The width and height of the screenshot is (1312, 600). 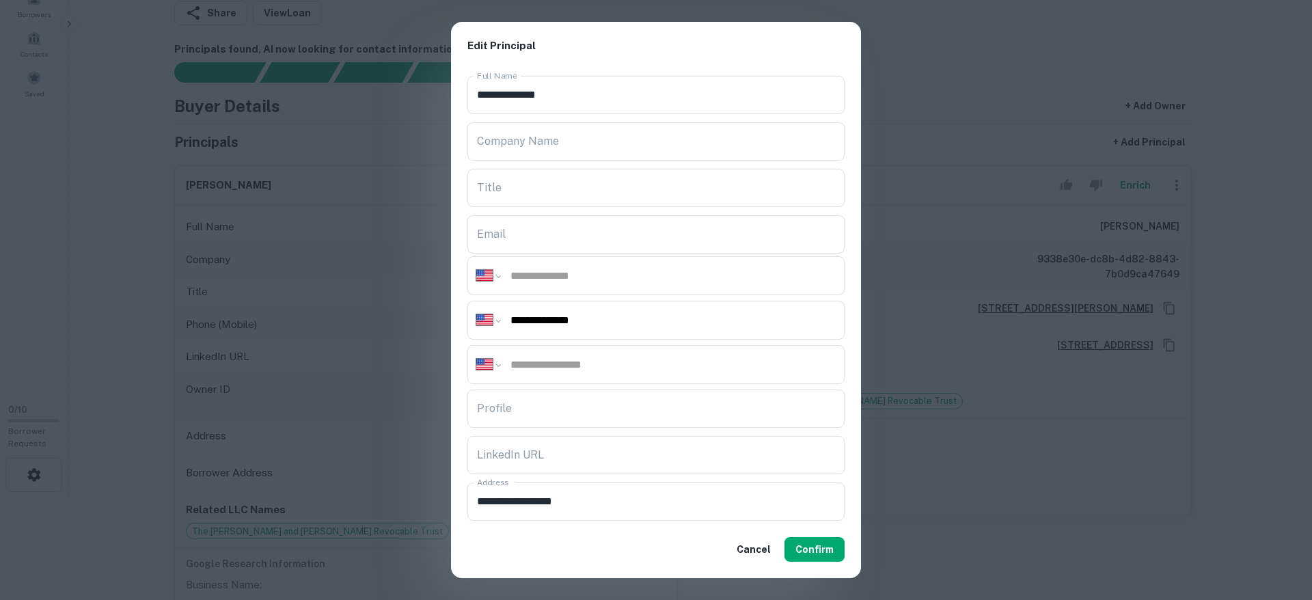 What do you see at coordinates (1278, 523) in the screenshot?
I see `div: Chat Widget` at bounding box center [1278, 523].